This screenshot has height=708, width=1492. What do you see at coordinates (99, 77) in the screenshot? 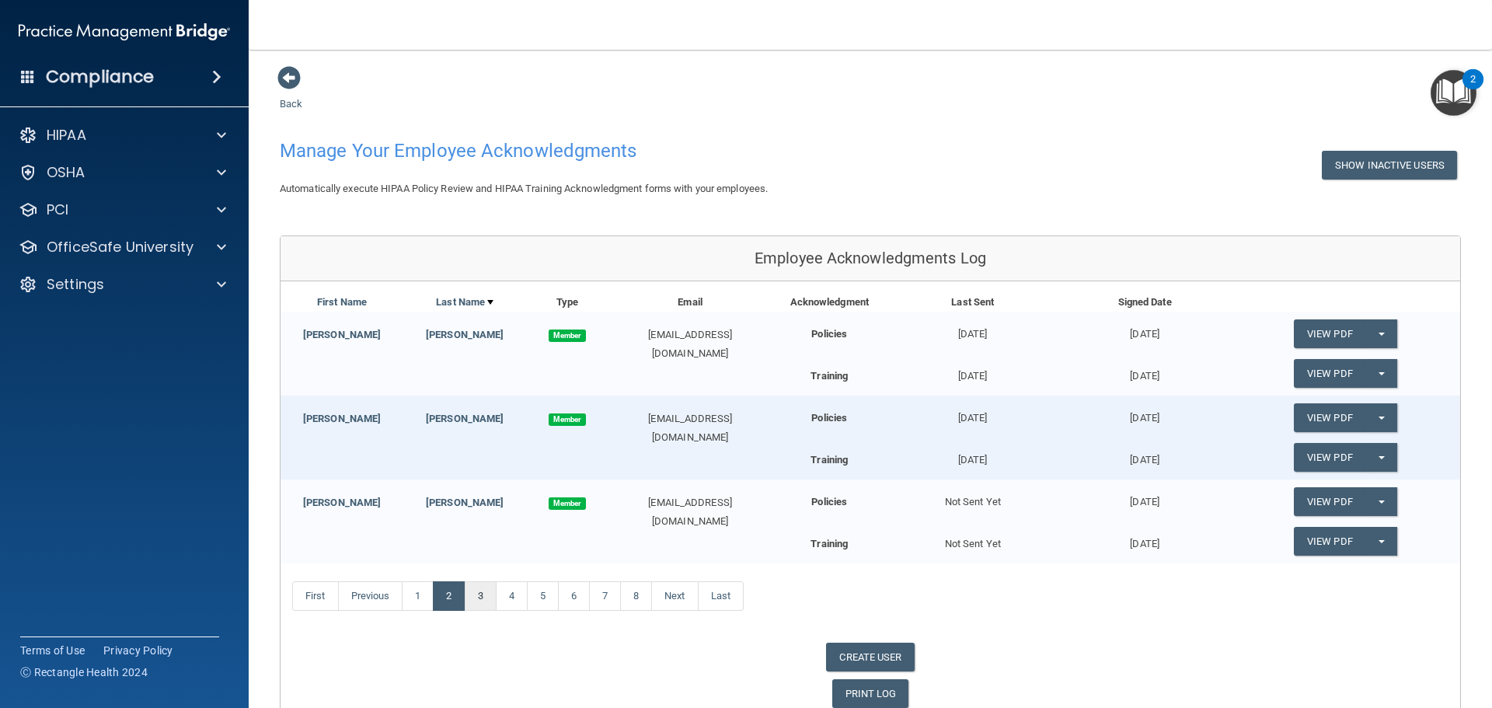
I see `h4: Compliance` at bounding box center [99, 77].